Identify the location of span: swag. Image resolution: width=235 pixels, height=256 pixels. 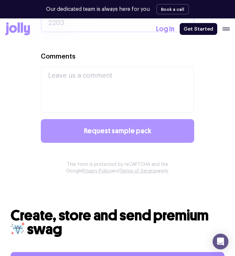
(44, 229).